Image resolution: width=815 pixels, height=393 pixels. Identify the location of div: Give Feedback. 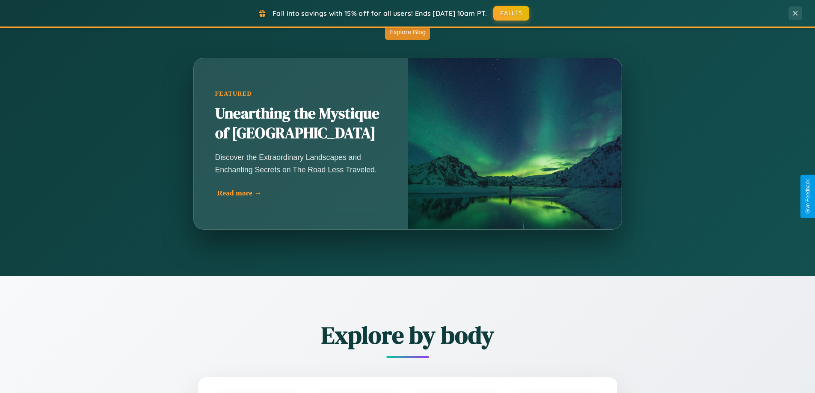
(808, 196).